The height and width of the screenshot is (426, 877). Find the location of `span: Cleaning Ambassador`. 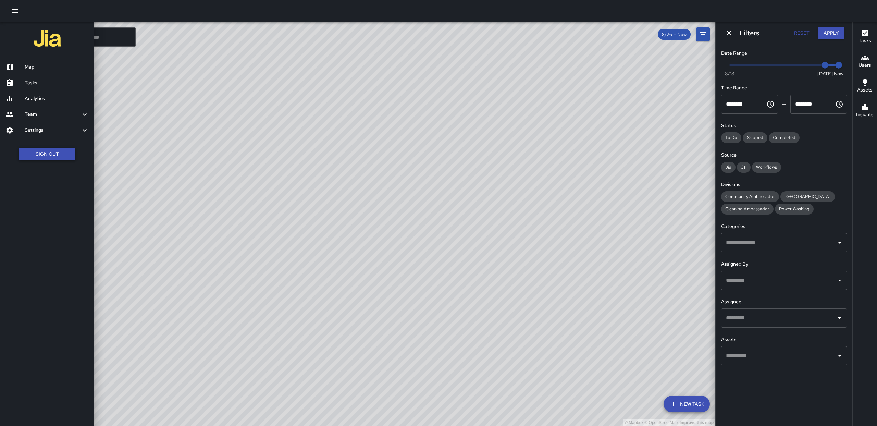

span: Cleaning Ambassador is located at coordinates (747, 209).